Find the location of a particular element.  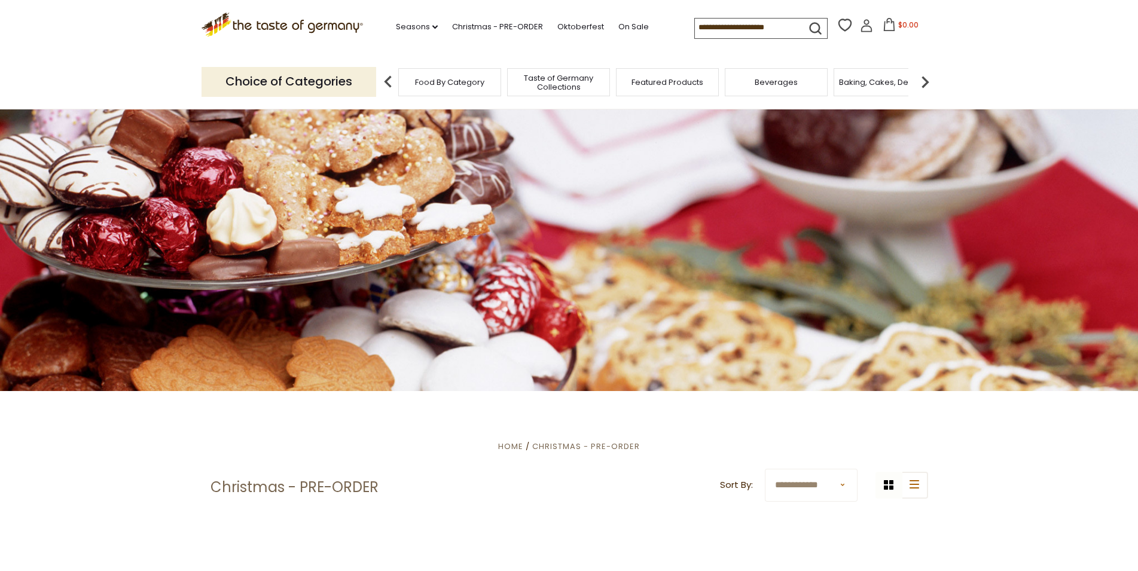

a: Oktoberfest is located at coordinates (581, 27).